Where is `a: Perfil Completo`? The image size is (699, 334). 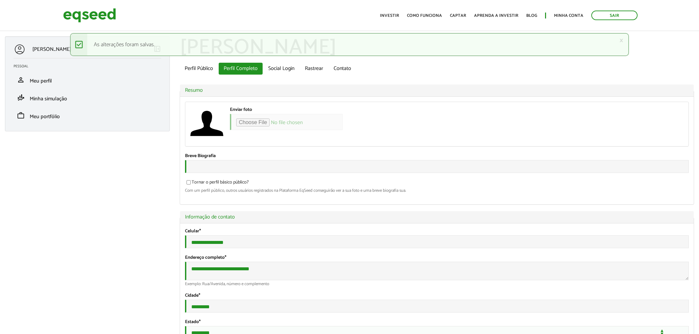 a: Perfil Completo is located at coordinates (240, 69).